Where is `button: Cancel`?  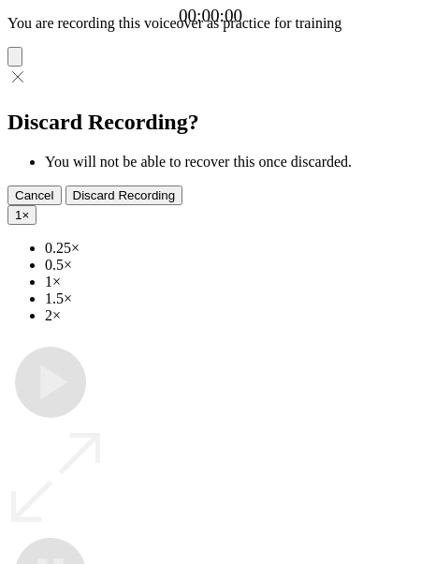 button: Cancel is located at coordinates (35, 195).